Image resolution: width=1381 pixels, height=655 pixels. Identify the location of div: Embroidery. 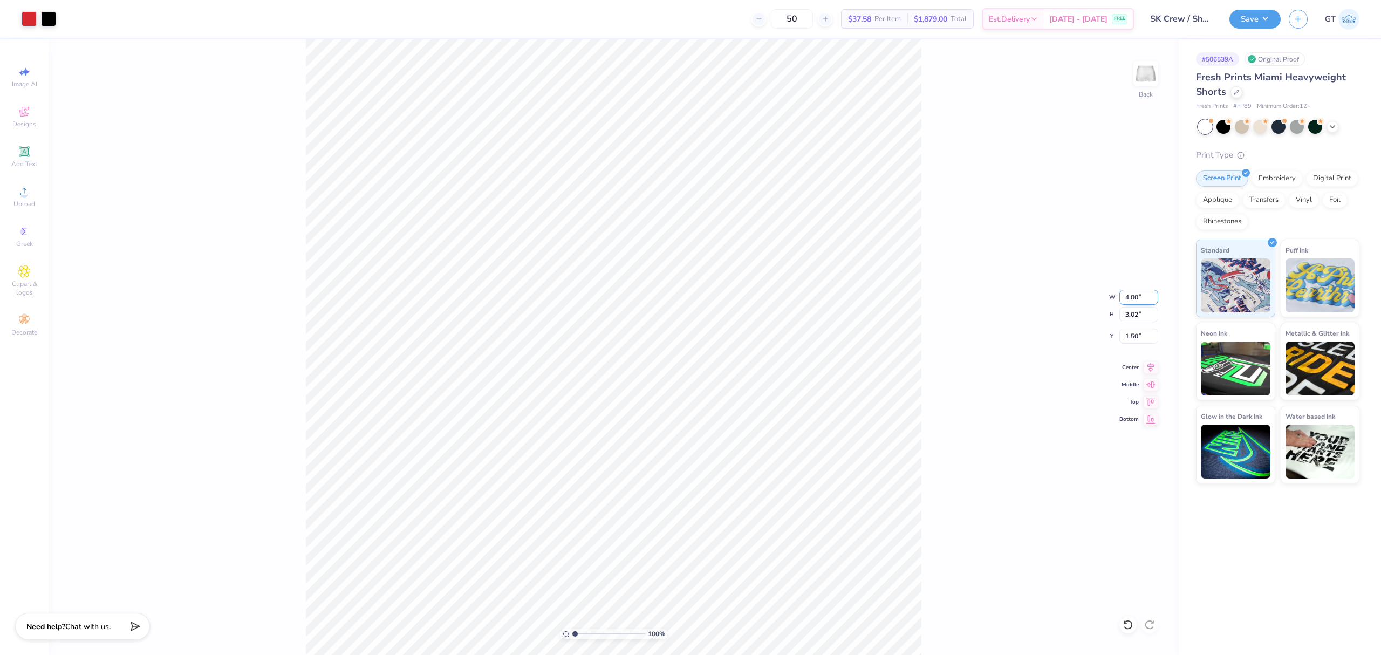
(1277, 179).